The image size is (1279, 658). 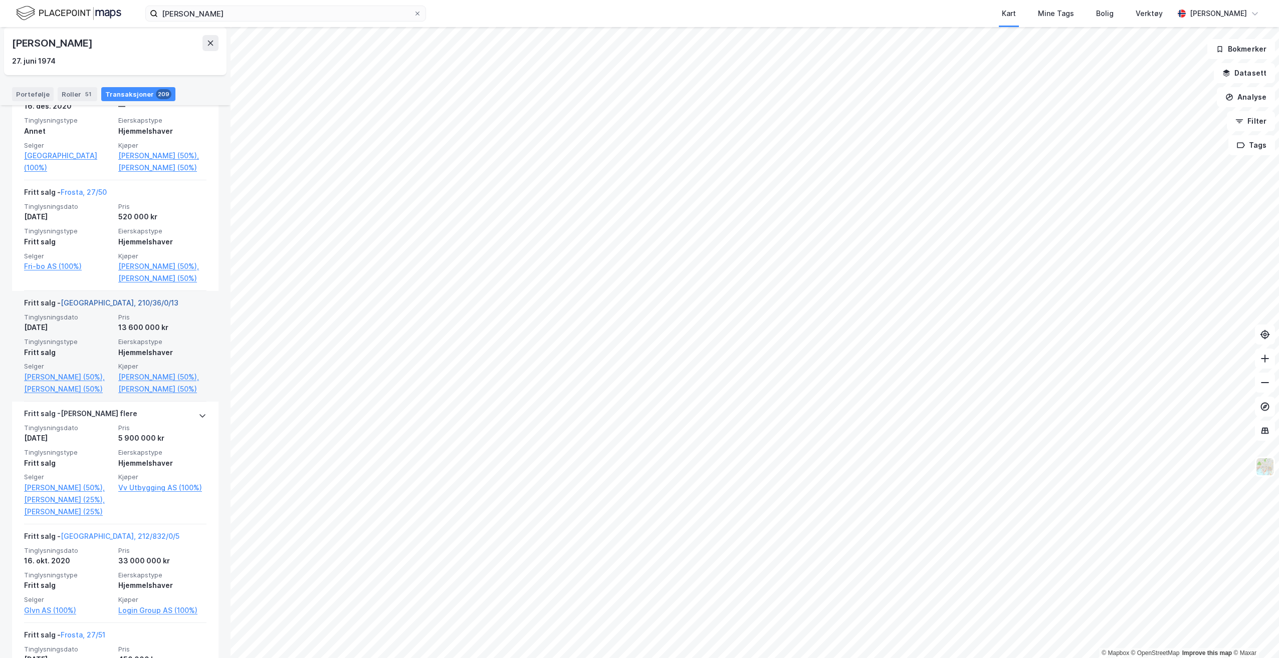 I want to click on div: 16. des. 2020, so click(x=68, y=106).